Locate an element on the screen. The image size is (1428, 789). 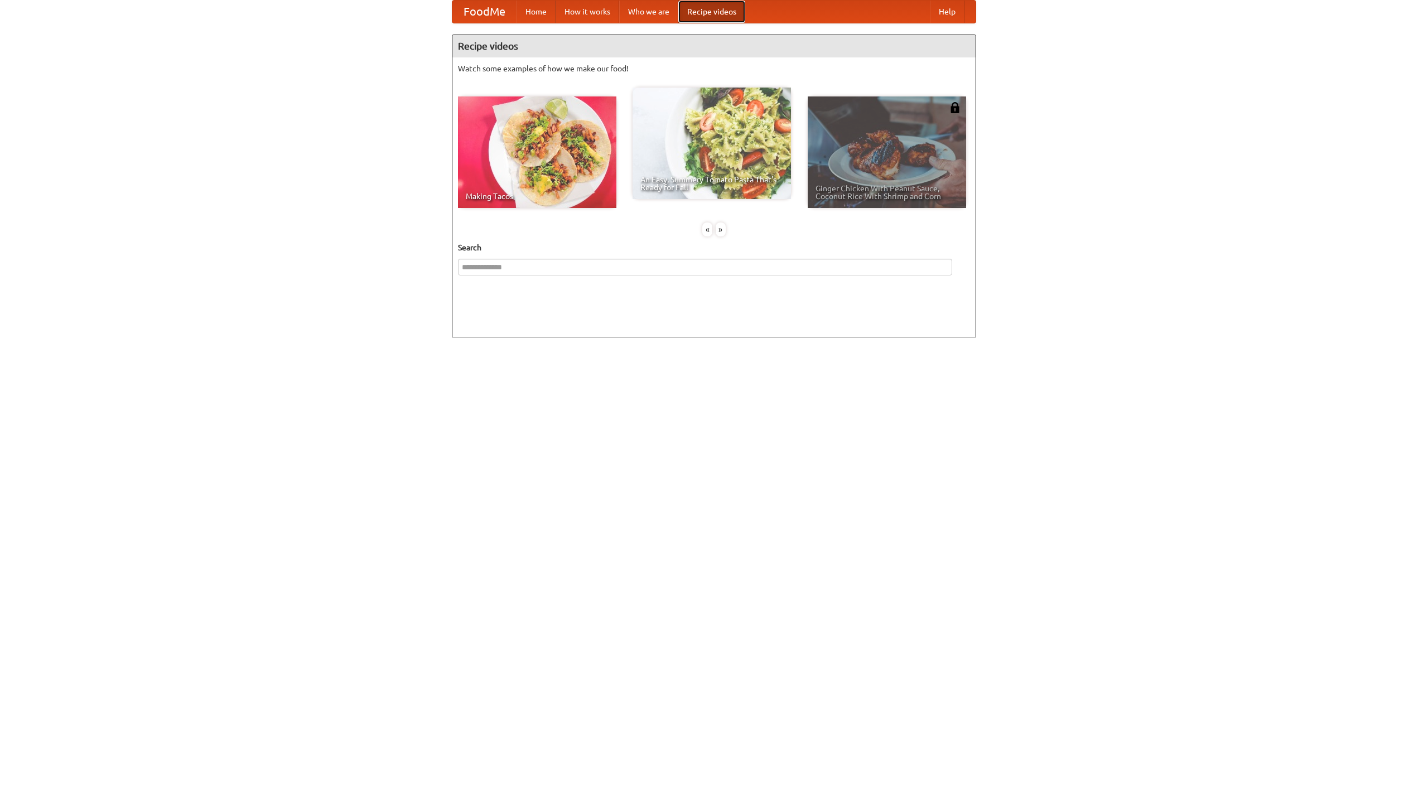
a: Who we are is located at coordinates (649, 12).